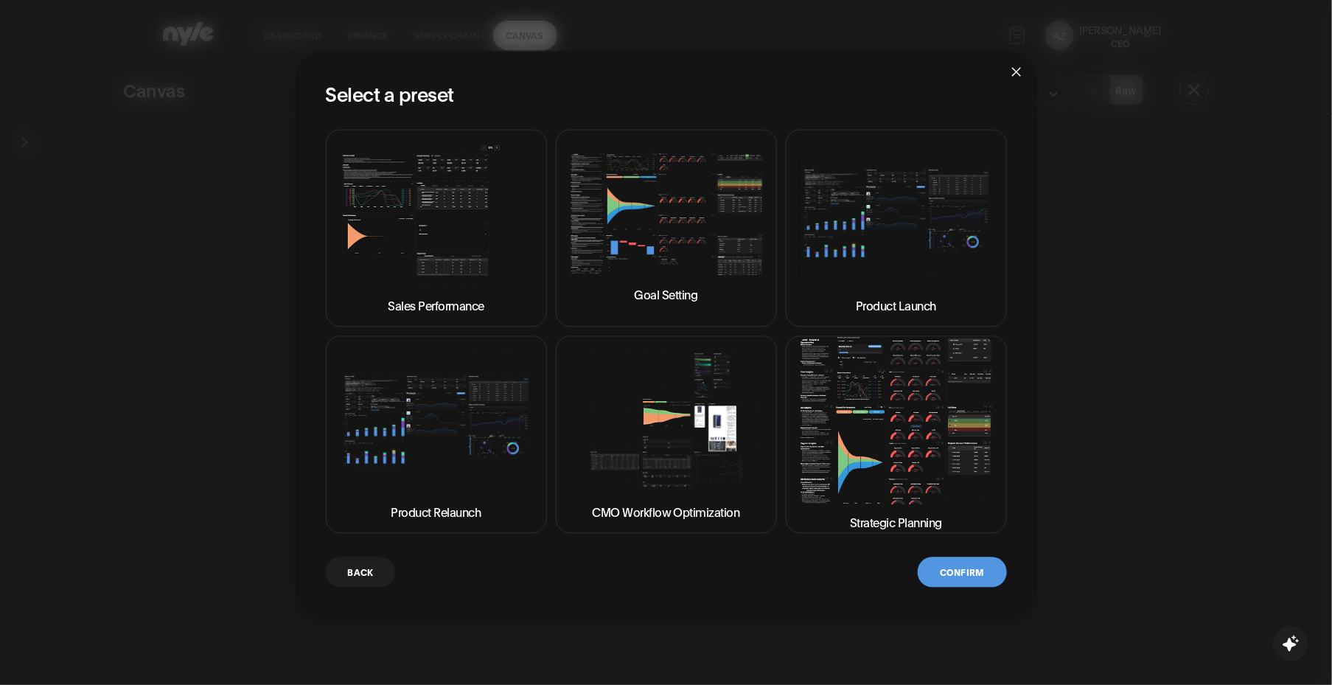 The width and height of the screenshot is (1332, 685). I want to click on button: Goal Setting, so click(666, 228).